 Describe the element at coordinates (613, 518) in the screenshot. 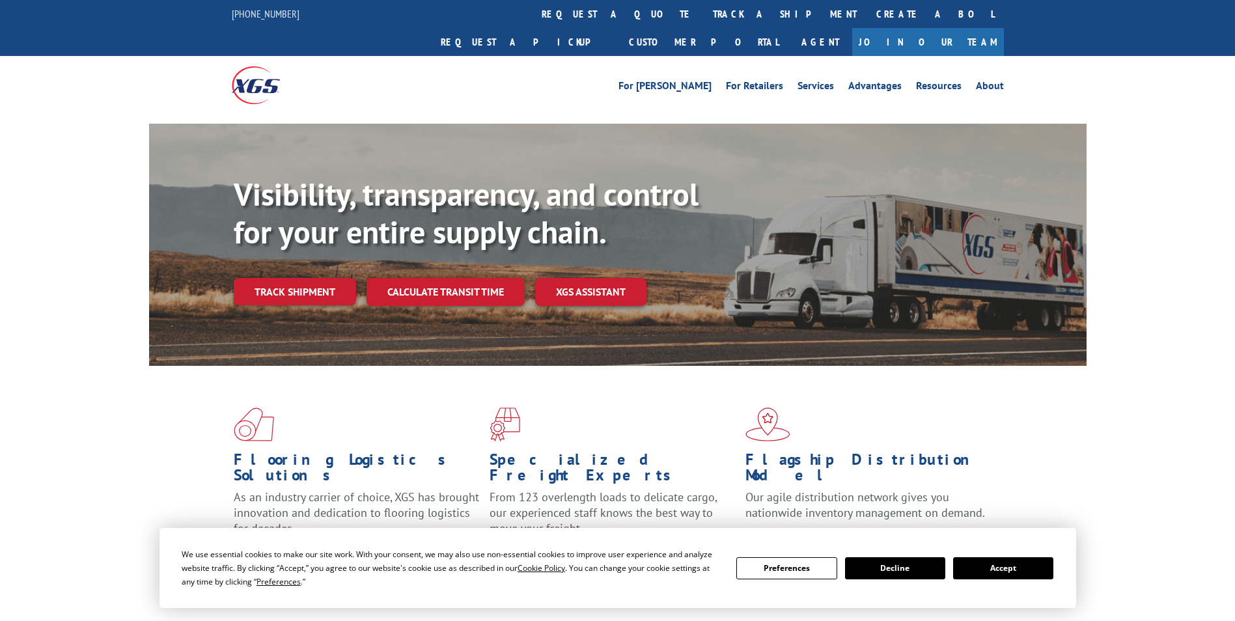

I see `p: From 123 overlength loads to delicate cargo, our experienced staff knows the best way to move you...` at that location.